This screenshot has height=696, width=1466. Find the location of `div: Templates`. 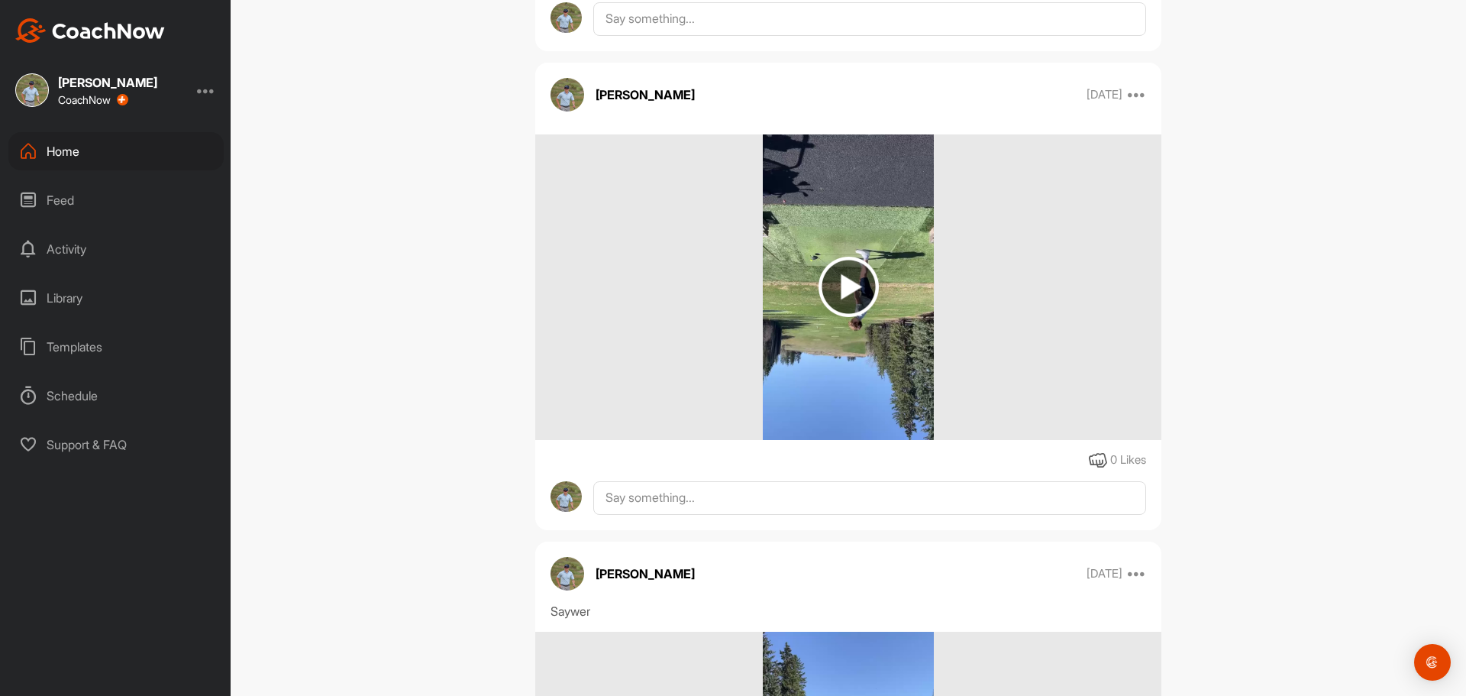

div: Templates is located at coordinates (116, 347).